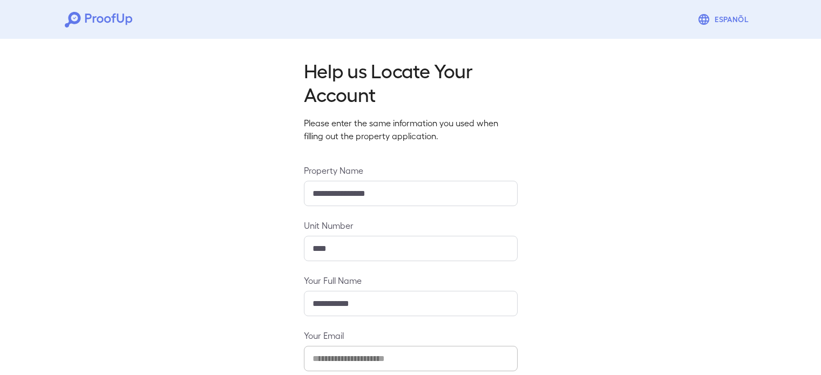  I want to click on label: Your Email, so click(411, 335).